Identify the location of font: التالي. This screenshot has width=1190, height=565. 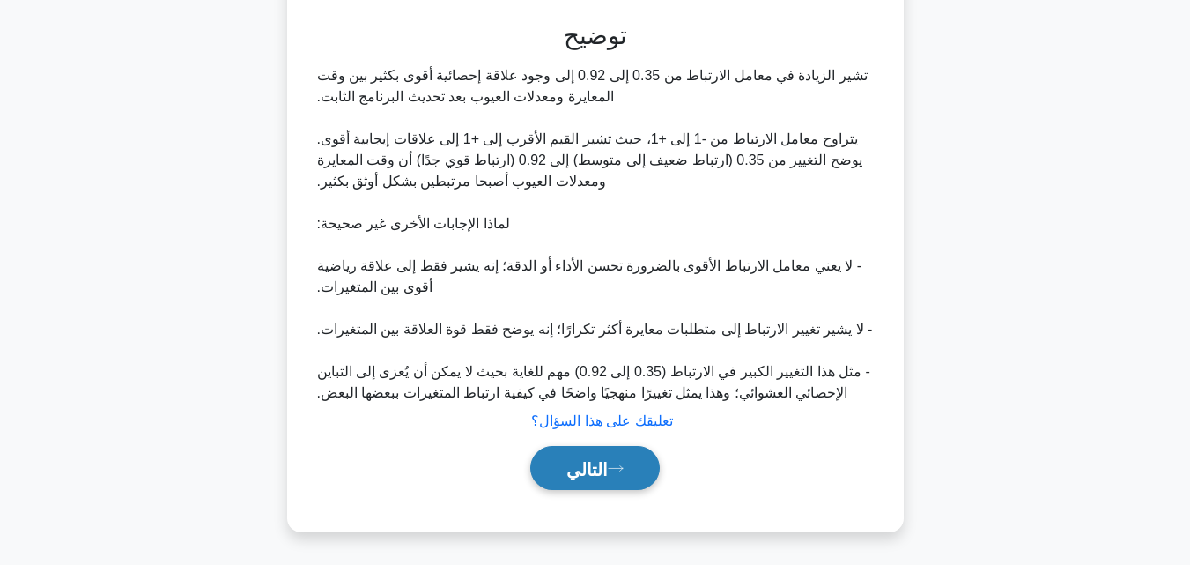
(587, 469).